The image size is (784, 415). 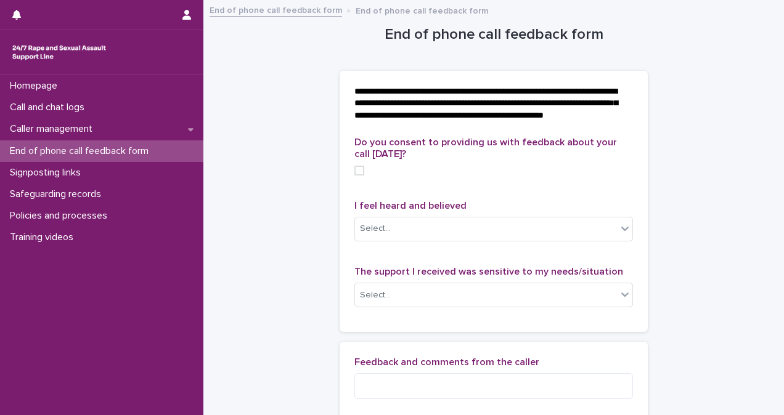 What do you see at coordinates (54, 129) in the screenshot?
I see `p: Caller management` at bounding box center [54, 129].